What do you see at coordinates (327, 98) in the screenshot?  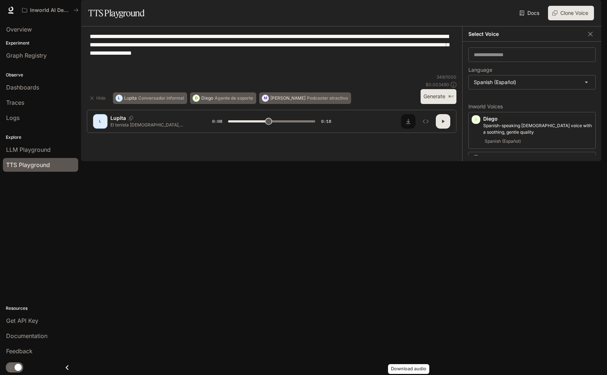 I see `p: Podcaster atractivo` at bounding box center [327, 98].